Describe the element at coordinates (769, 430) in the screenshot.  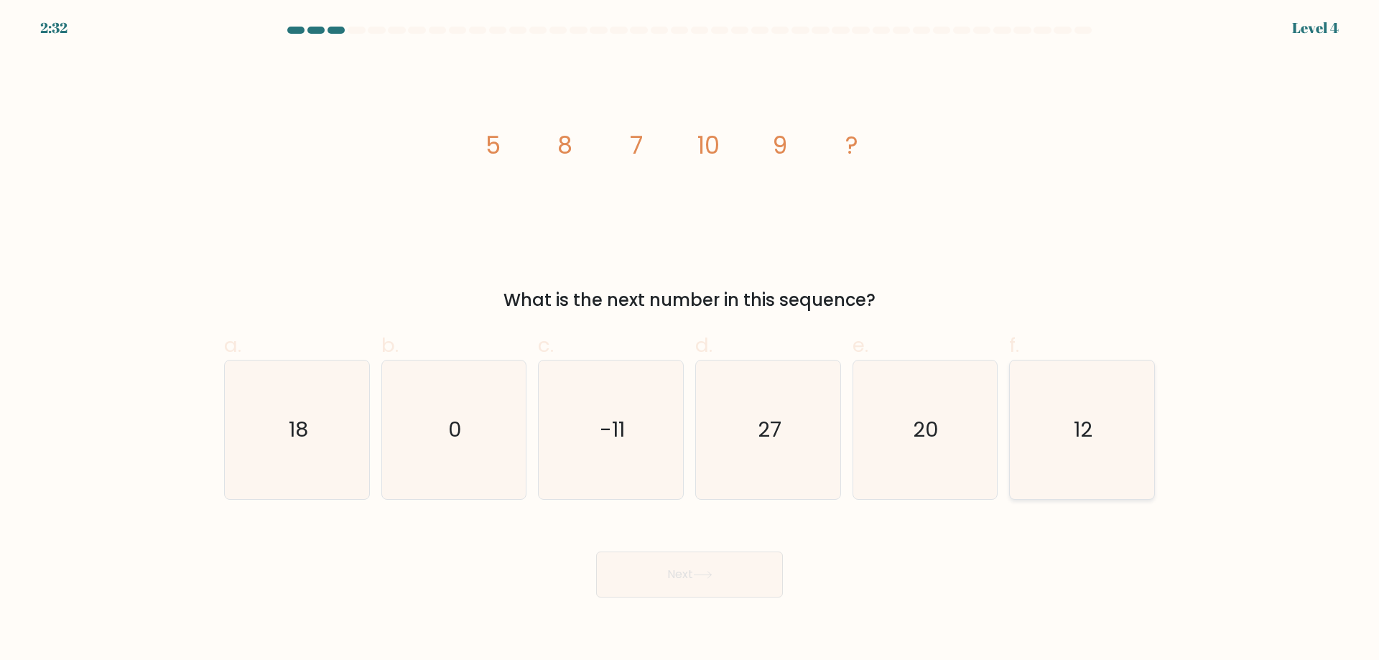
I see `text: 27` at that location.